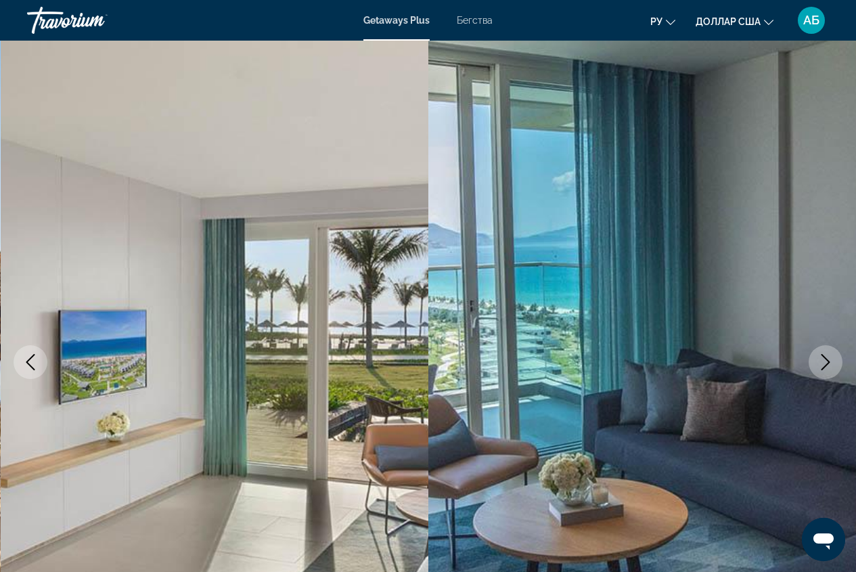  What do you see at coordinates (812, 20) in the screenshot?
I see `font: АБ` at bounding box center [812, 20].